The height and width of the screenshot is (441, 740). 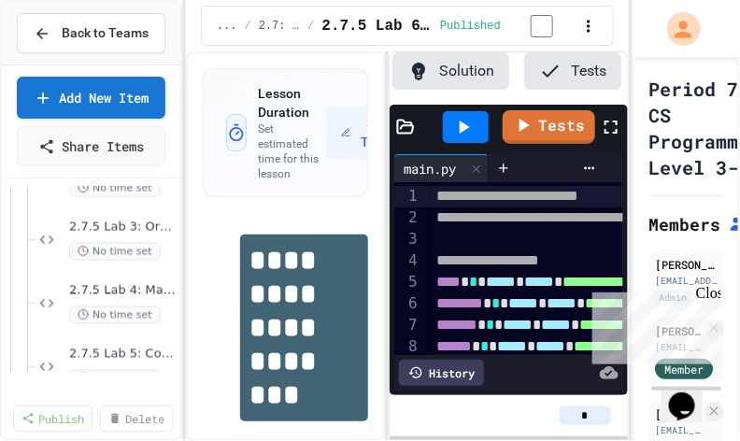 What do you see at coordinates (573, 71) in the screenshot?
I see `button: Tests` at bounding box center [573, 71].